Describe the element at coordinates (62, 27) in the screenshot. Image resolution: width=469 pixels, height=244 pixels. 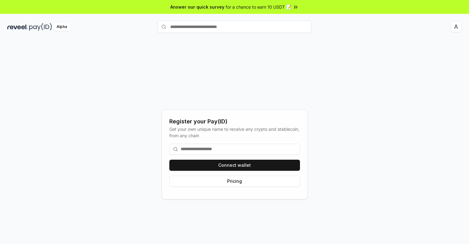
I see `div: Alpha` at that location.